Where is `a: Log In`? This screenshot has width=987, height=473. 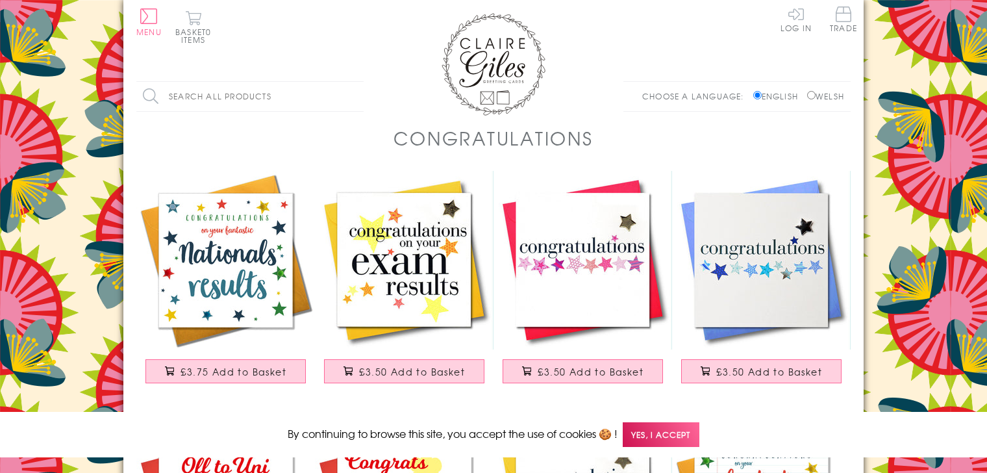
a: Log In is located at coordinates (796, 19).